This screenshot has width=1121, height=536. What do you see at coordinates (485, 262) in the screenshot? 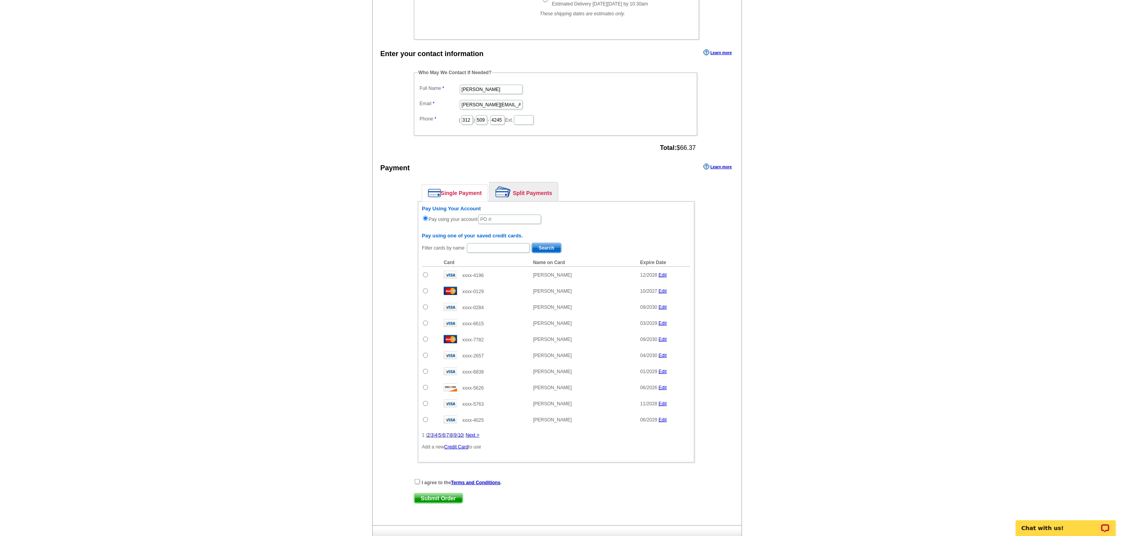
I see `th: Card` at bounding box center [485, 262].